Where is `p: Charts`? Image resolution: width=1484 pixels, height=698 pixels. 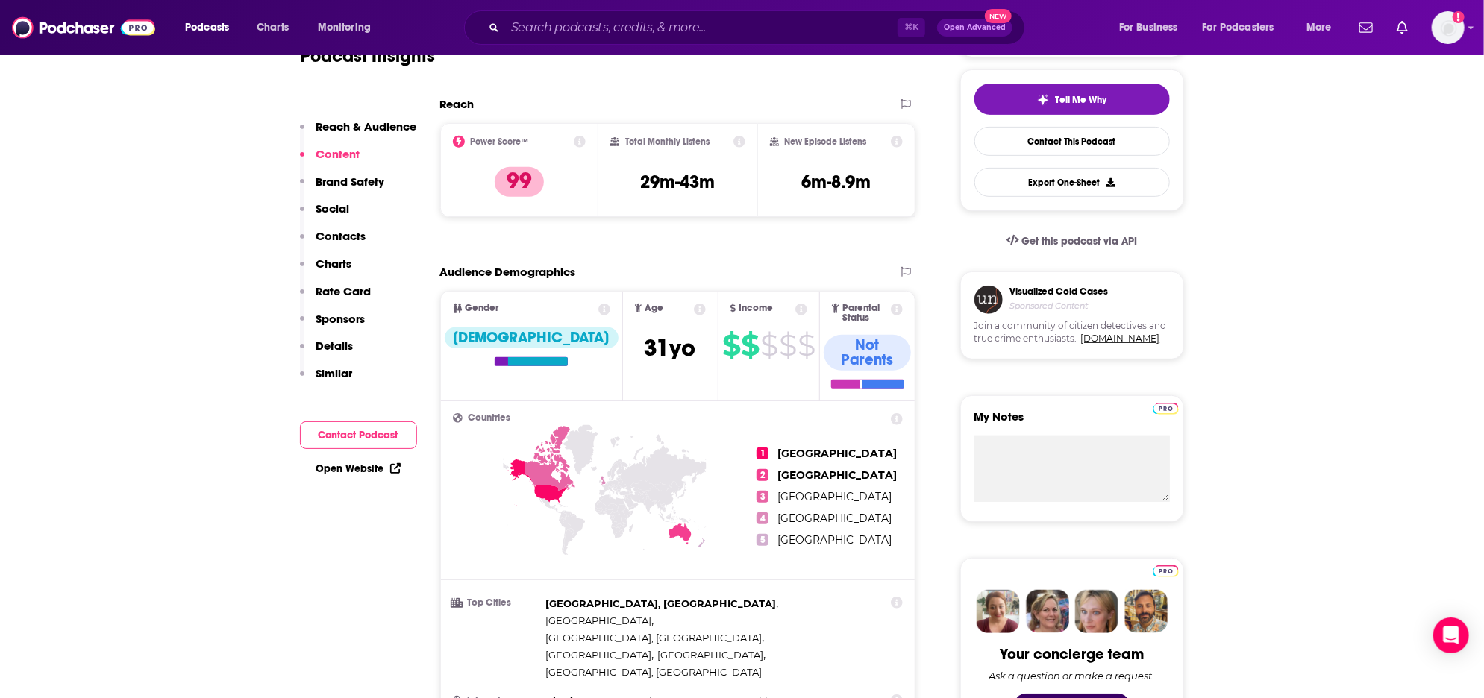
p: Charts is located at coordinates (334, 263).